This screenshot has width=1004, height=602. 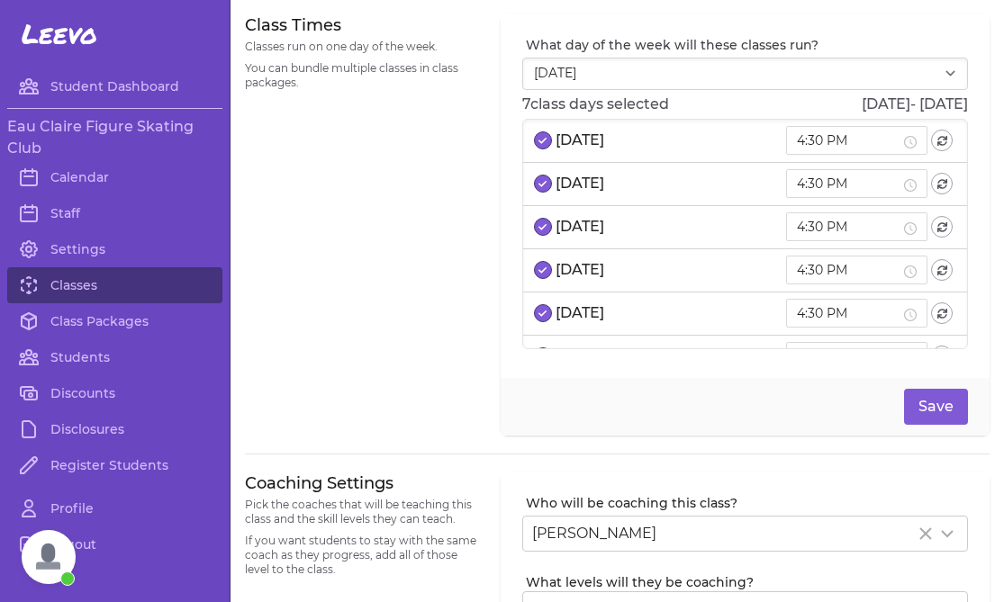 I want to click on a: Disclosures, so click(x=114, y=429).